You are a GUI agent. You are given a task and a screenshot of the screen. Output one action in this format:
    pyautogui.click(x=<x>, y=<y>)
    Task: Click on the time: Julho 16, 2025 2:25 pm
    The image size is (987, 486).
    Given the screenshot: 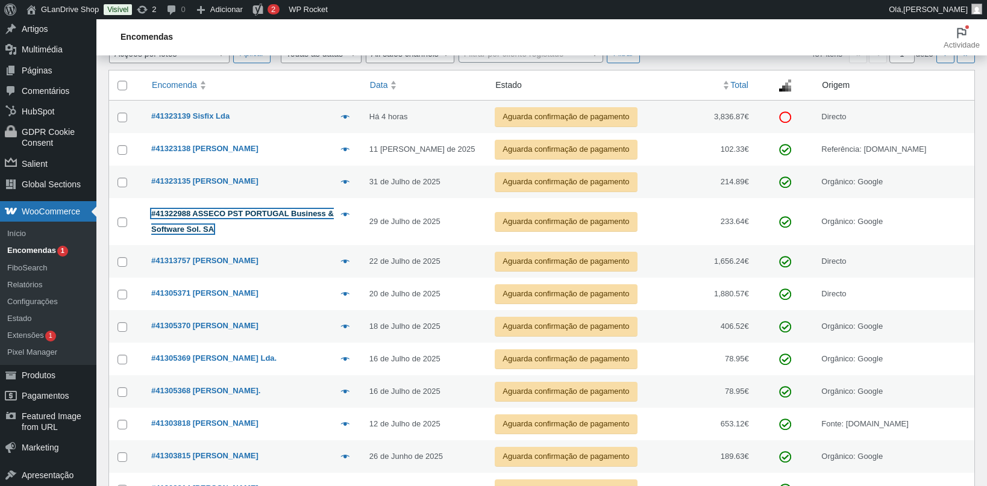 What is the action you would take?
    pyautogui.click(x=405, y=358)
    